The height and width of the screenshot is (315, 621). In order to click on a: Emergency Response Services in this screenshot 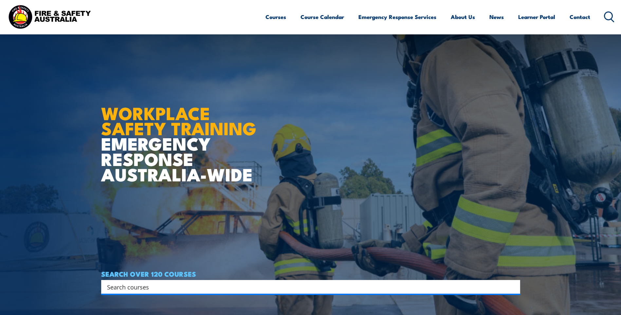, I will do `click(397, 17)`.